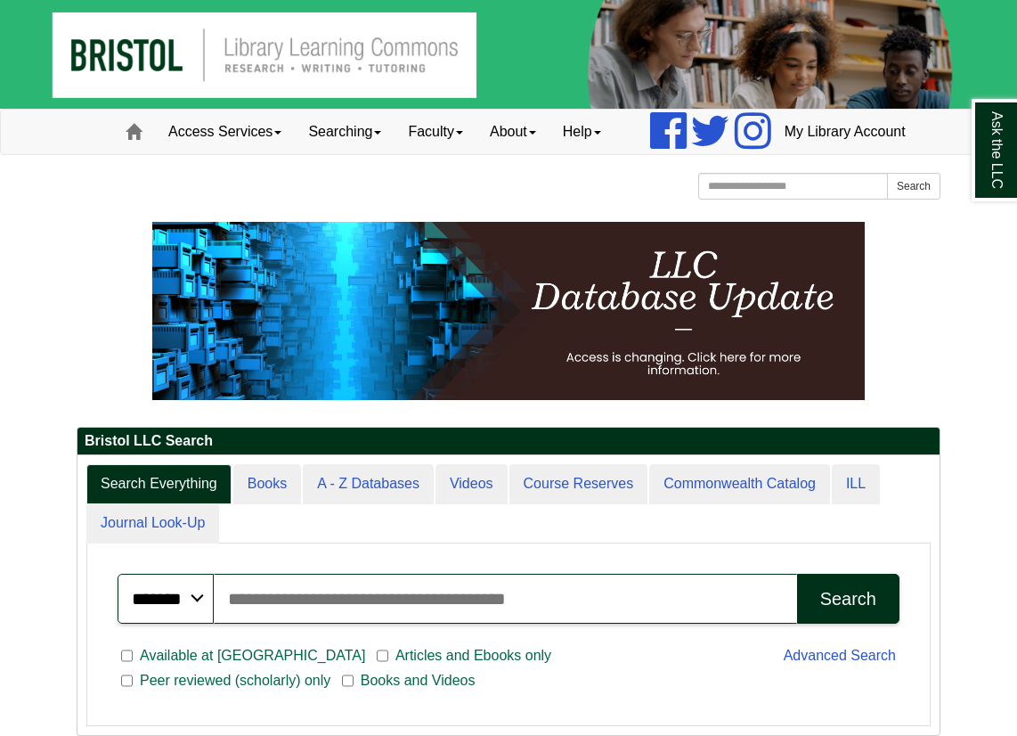 The height and width of the screenshot is (736, 1017). Describe the element at coordinates (382, 656) in the screenshot. I see `input: Articles and Ebooks only` at that location.